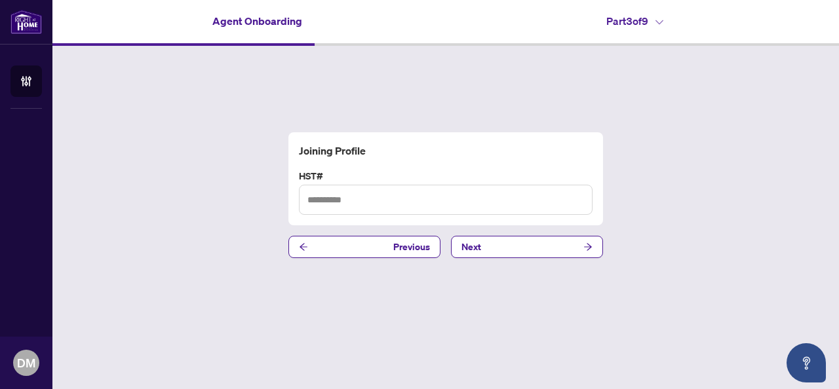  What do you see at coordinates (26, 22) in the screenshot?
I see `img: logo` at bounding box center [26, 22].